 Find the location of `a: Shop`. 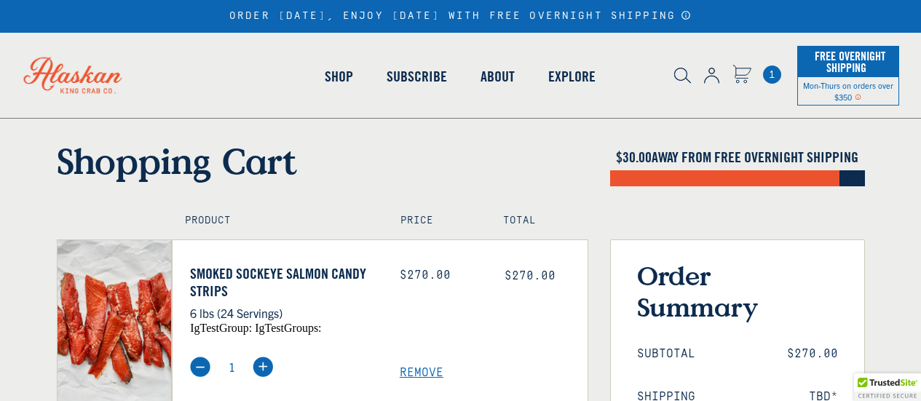

a: Shop is located at coordinates (339, 76).